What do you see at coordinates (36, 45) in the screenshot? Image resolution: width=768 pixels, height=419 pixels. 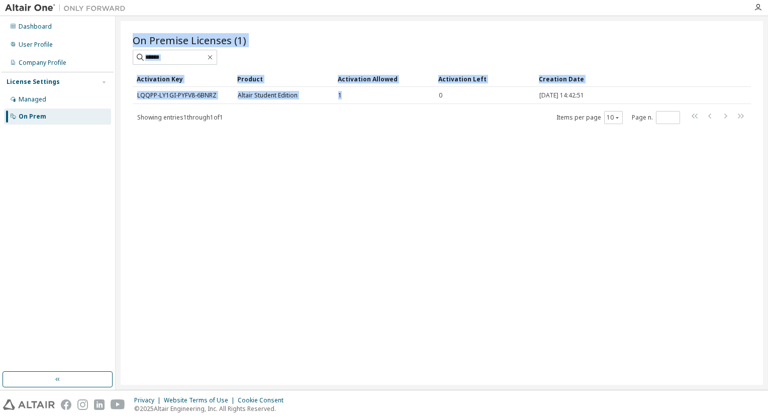 I see `div: User Profile` at bounding box center [36, 45].